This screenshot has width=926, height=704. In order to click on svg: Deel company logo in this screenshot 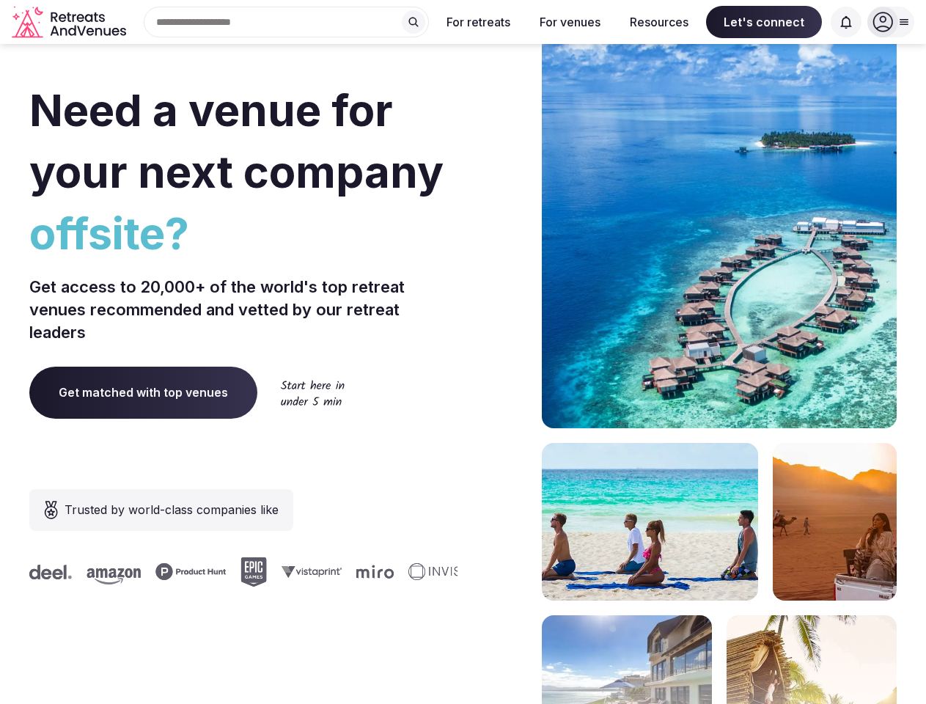, I will do `click(48, 572)`.